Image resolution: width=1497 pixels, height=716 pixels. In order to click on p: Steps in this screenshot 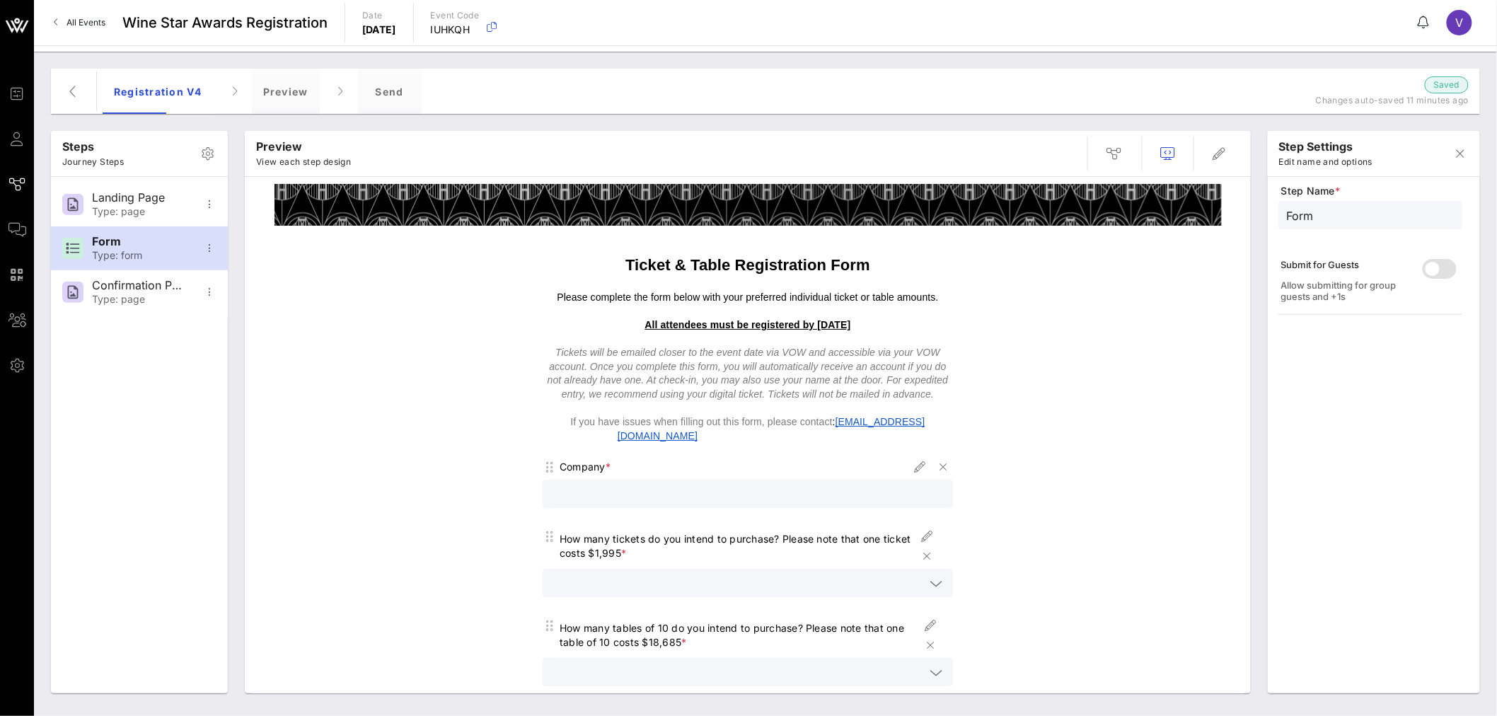, I will do `click(93, 146)`.